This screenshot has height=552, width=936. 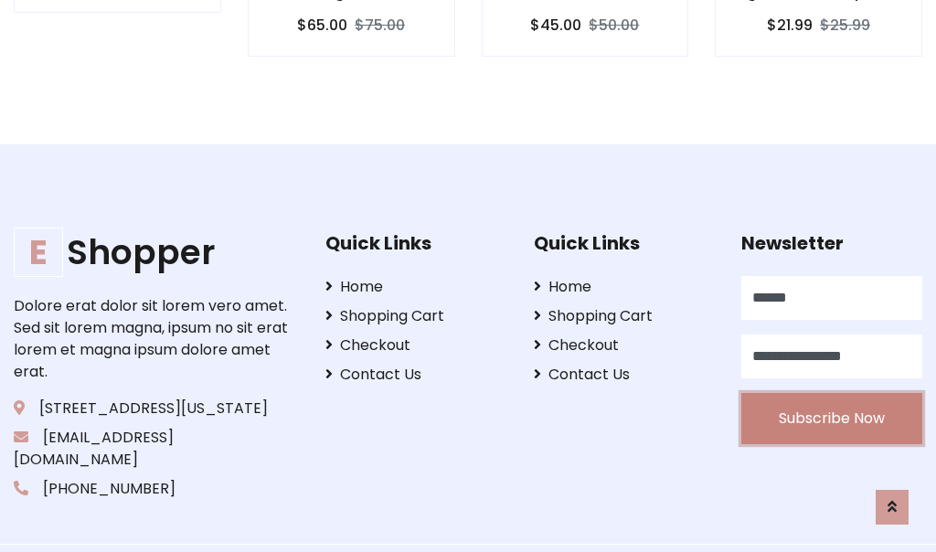 I want to click on h6: $21.99, so click(x=789, y=25).